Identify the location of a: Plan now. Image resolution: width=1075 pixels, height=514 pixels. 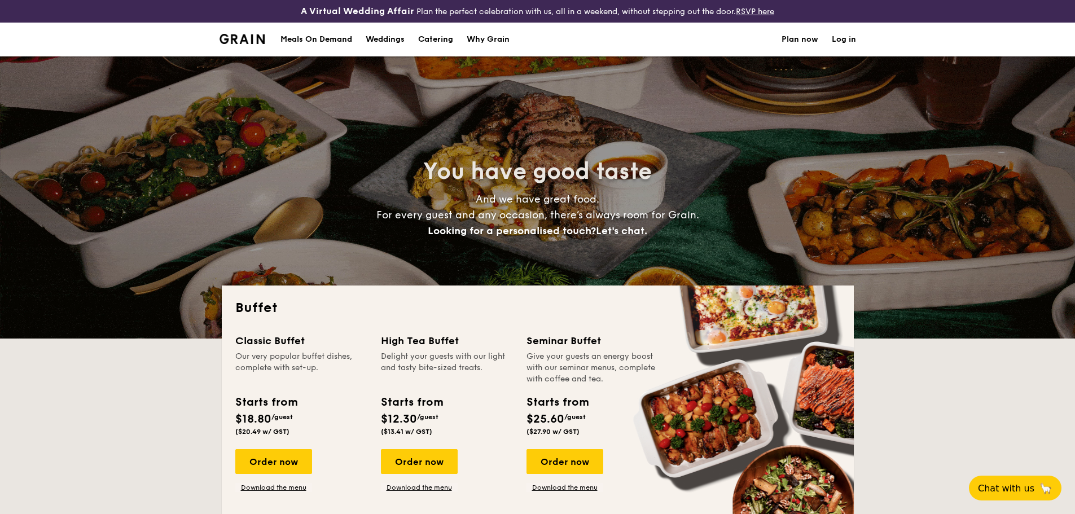
(800, 39).